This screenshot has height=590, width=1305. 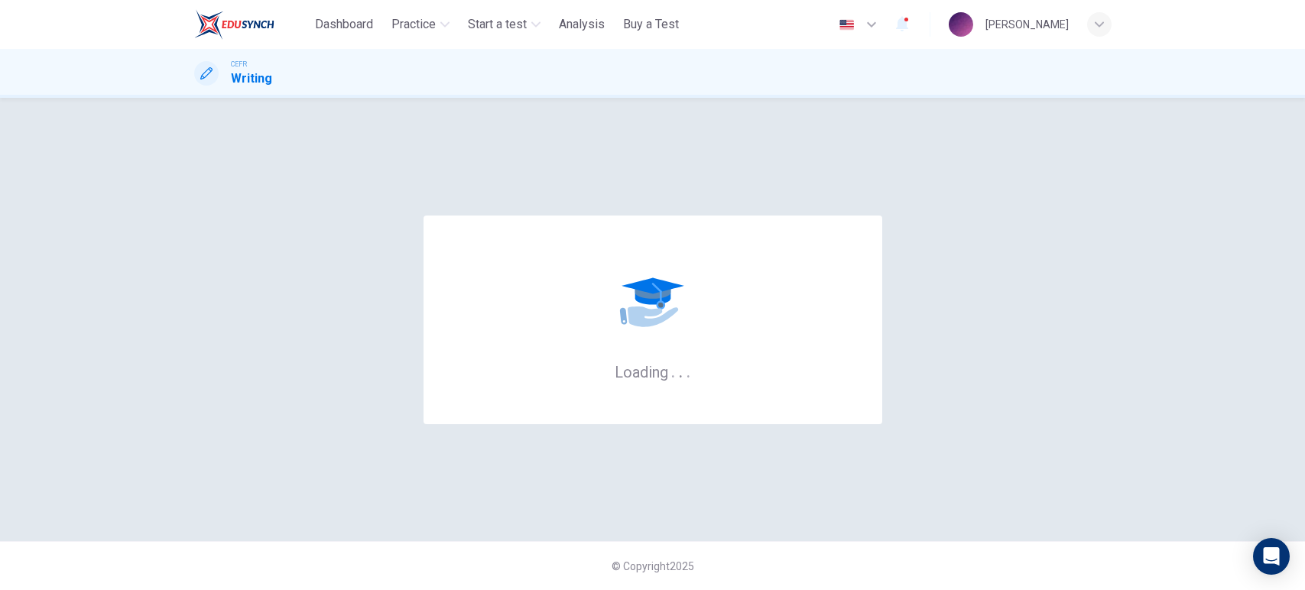 What do you see at coordinates (961, 24) in the screenshot?
I see `img: Profile picture` at bounding box center [961, 24].